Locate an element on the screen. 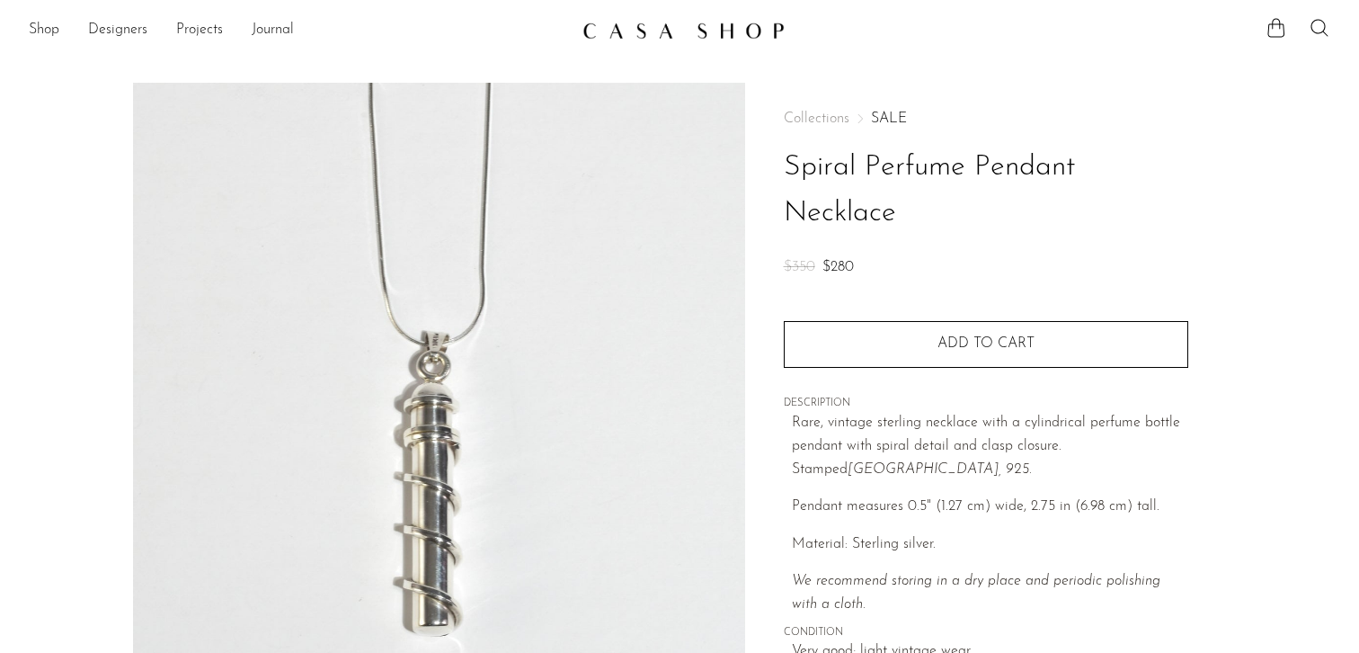  a: Projects is located at coordinates (200, 31).